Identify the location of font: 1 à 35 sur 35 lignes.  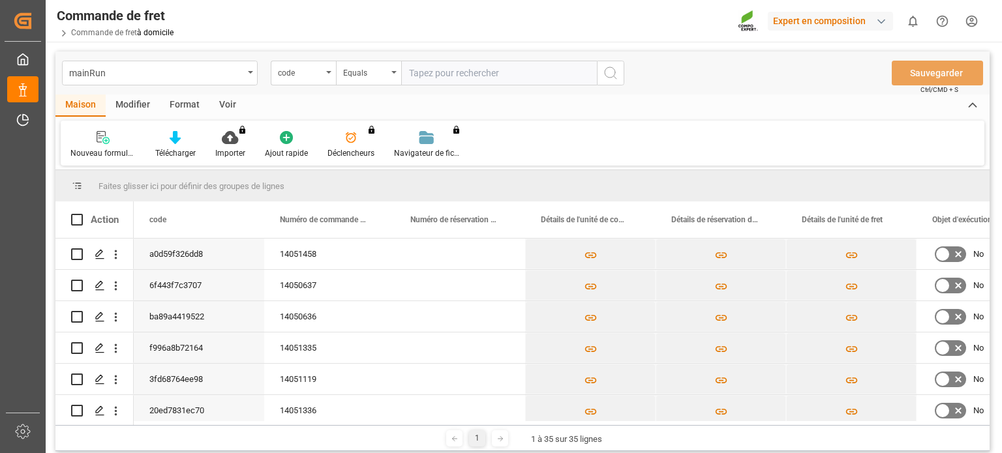
(566, 439).